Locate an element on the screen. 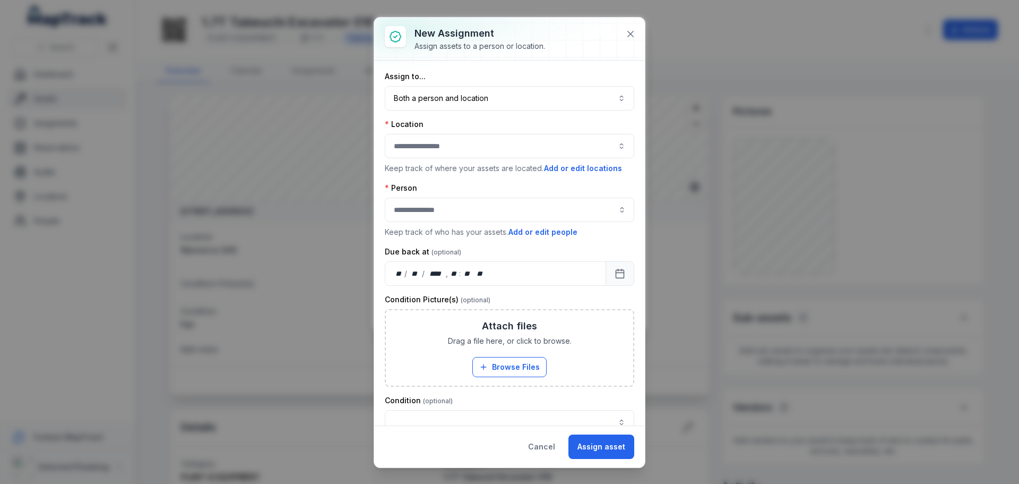 This screenshot has width=1019, height=484. button: Add or edit people is located at coordinates (543, 232).